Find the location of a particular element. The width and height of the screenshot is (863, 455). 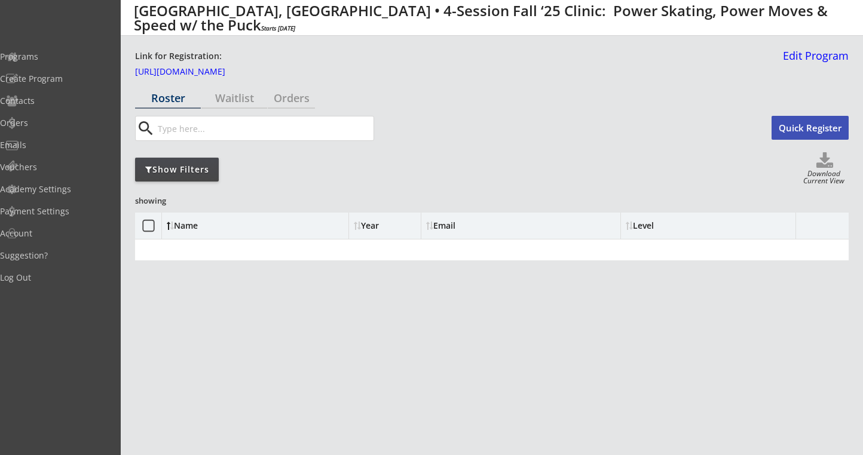

img: yH5BAEAAAAALAAAAAABAAEAAAIBRAA7 is located at coordinates (60, 20).